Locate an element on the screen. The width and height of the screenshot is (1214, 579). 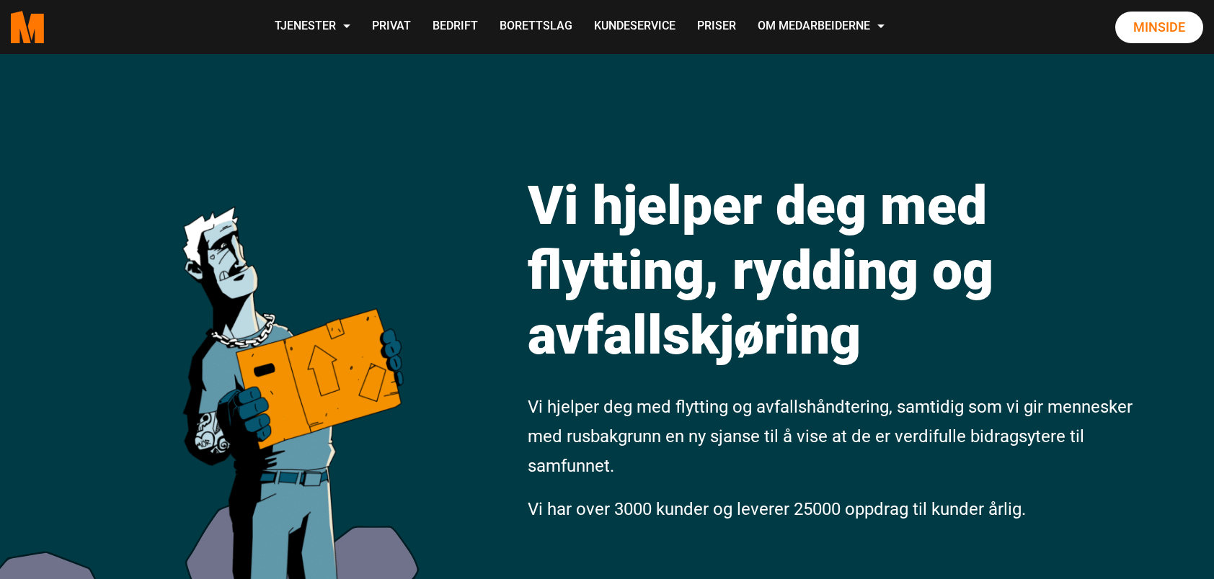
h1: Vi hjelper deg med flytting, rydding og avfallskjøring is located at coordinates (832, 270).